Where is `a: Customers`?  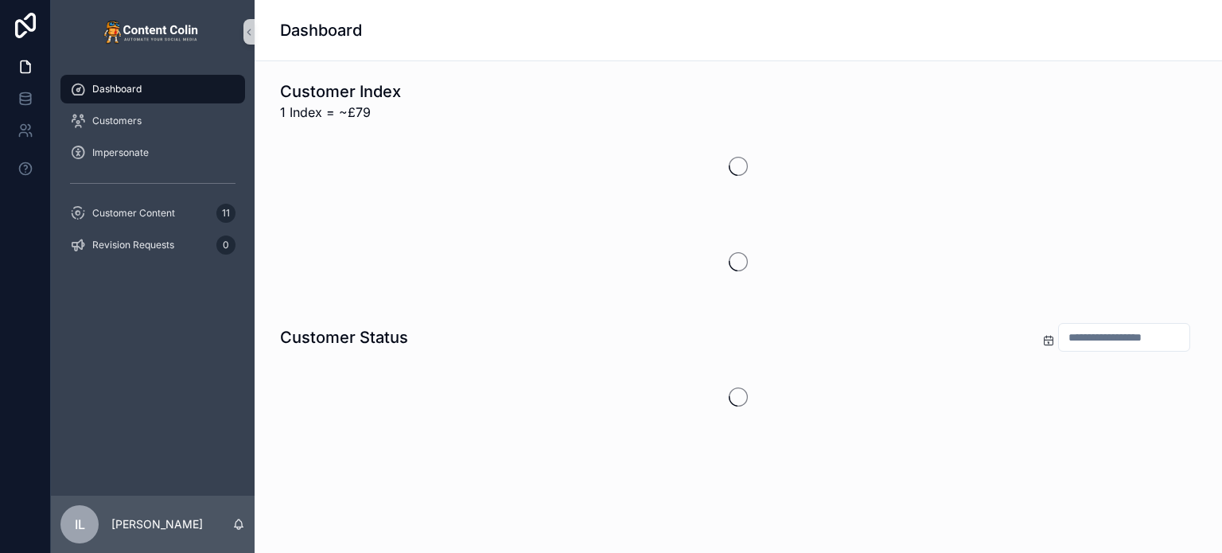
a: Customers is located at coordinates (153, 121).